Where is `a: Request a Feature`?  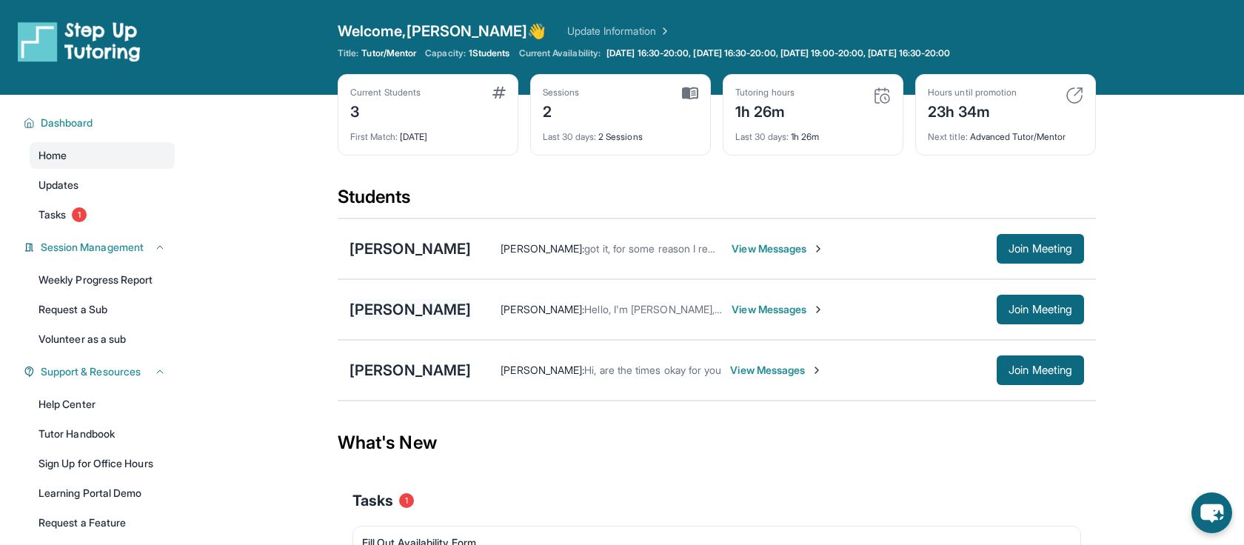
a: Request a Feature is located at coordinates (102, 523).